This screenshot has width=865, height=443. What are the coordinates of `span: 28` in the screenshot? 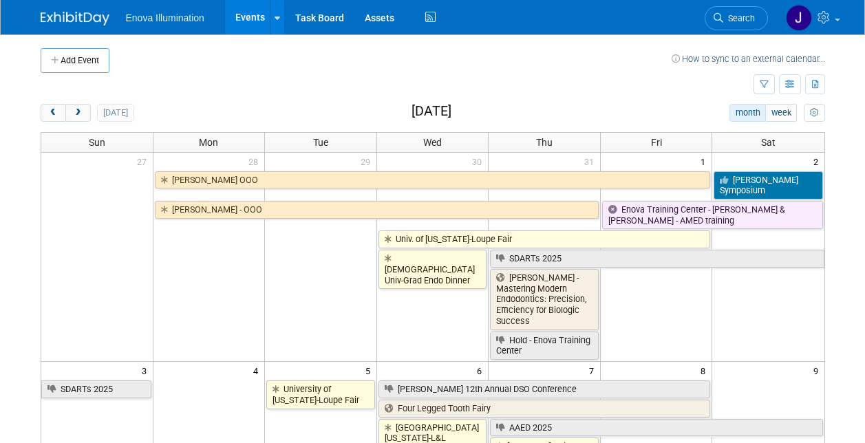 It's located at (255, 161).